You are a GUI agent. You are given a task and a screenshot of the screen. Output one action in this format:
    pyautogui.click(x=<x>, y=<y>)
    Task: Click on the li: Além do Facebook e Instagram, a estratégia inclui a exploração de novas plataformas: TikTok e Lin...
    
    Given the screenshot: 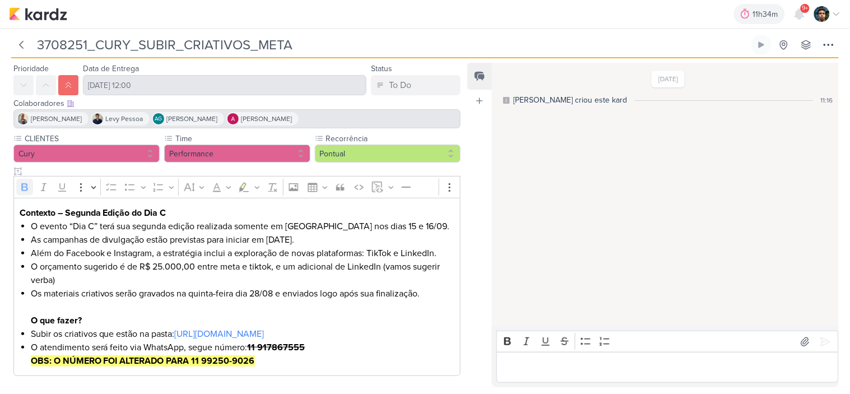 What is the action you would take?
    pyautogui.click(x=243, y=253)
    